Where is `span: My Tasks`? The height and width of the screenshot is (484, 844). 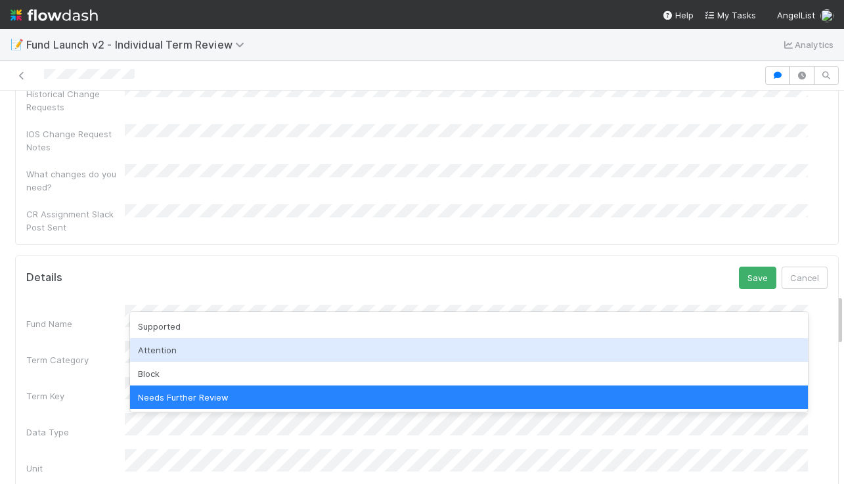
span: My Tasks is located at coordinates (730, 15).